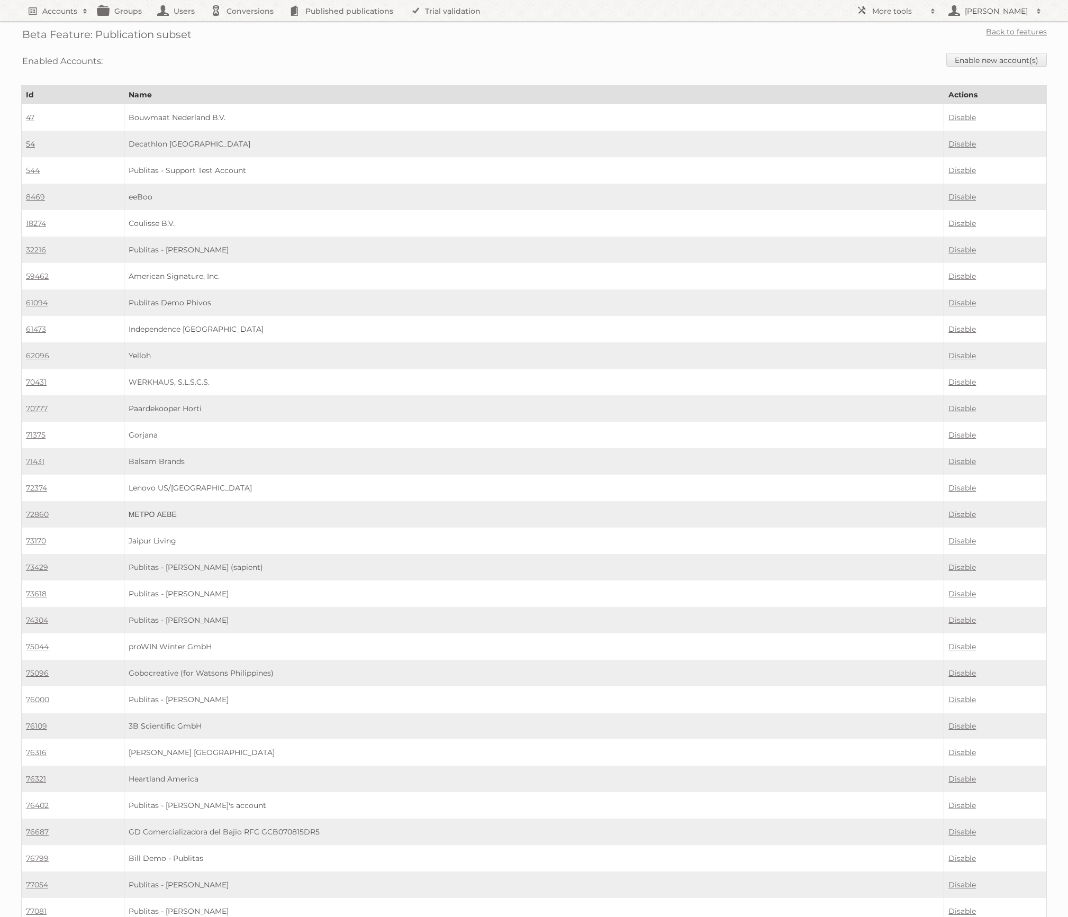 The height and width of the screenshot is (917, 1068). What do you see at coordinates (534, 435) in the screenshot?
I see `td: Gorjana` at bounding box center [534, 435].